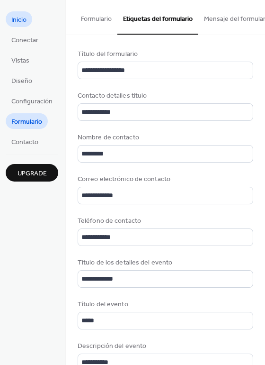 This screenshot has width=265, height=365. Describe the element at coordinates (25, 40) in the screenshot. I see `span: Conectar` at that location.